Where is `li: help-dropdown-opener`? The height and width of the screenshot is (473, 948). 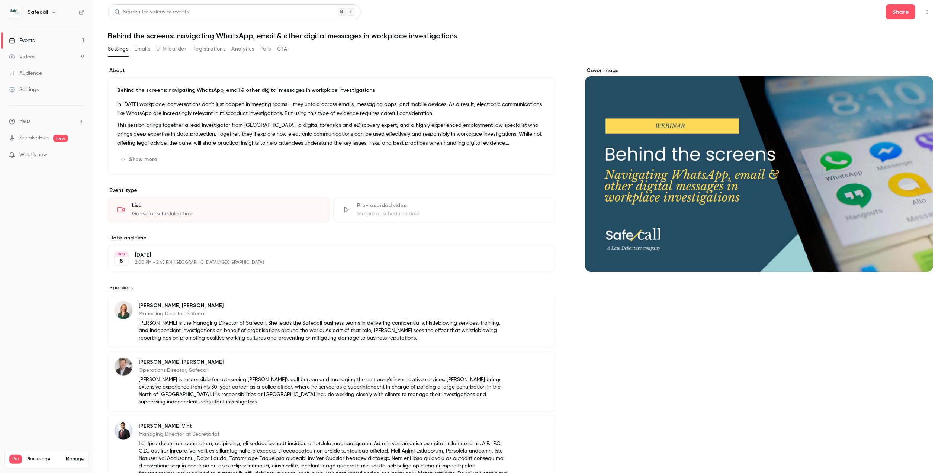 li: help-dropdown-opener is located at coordinates (47, 121).